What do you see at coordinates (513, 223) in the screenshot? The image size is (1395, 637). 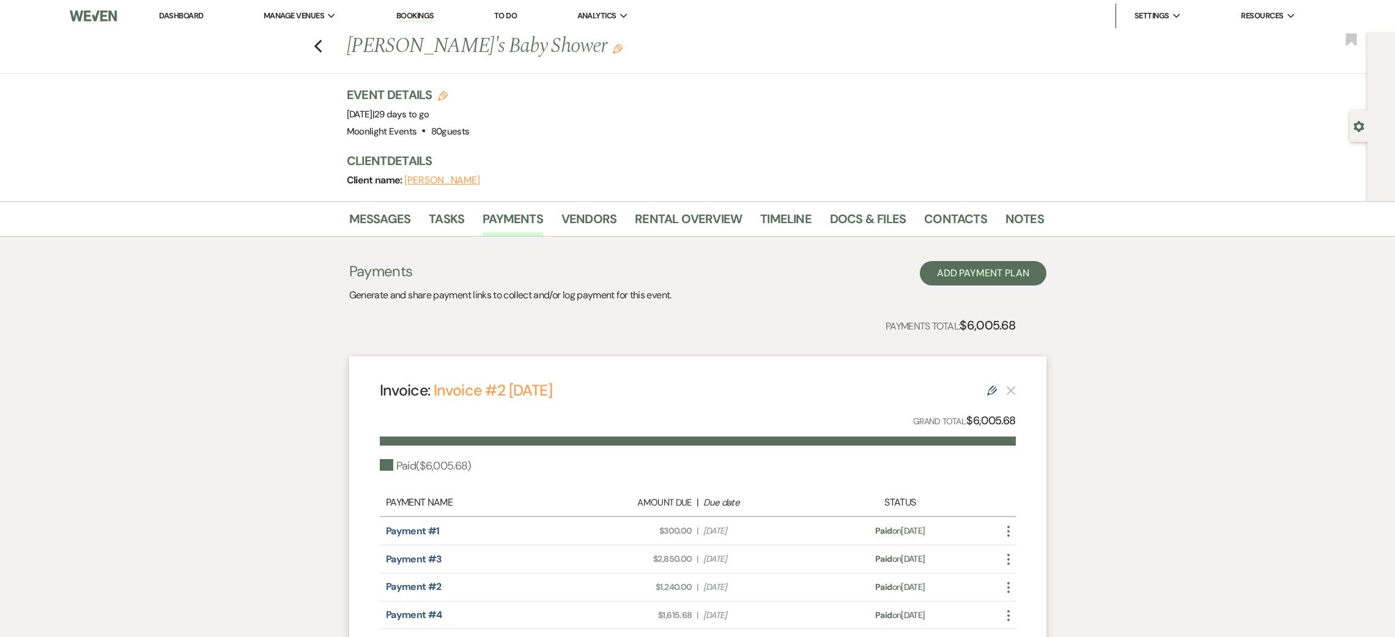 I see `a: Payments` at bounding box center [513, 223].